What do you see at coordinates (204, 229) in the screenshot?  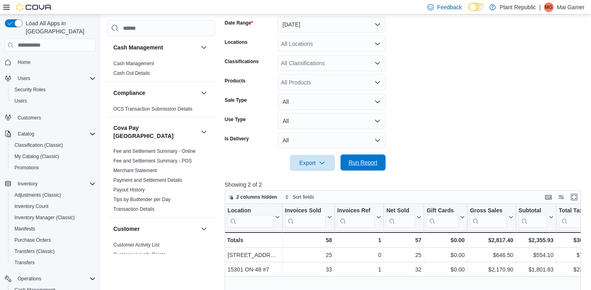 I see `button: Customer` at bounding box center [204, 229].